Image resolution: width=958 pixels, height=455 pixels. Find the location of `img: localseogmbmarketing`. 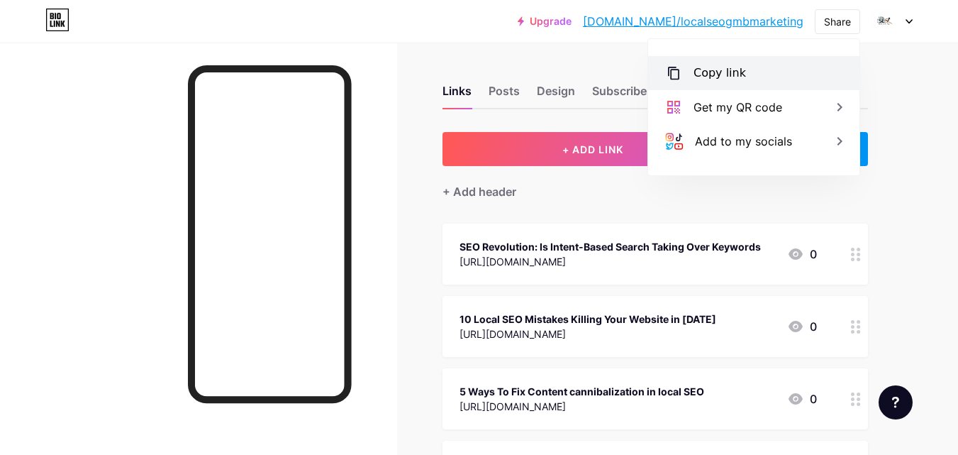

img: localseogmbmarketing is located at coordinates (885, 21).